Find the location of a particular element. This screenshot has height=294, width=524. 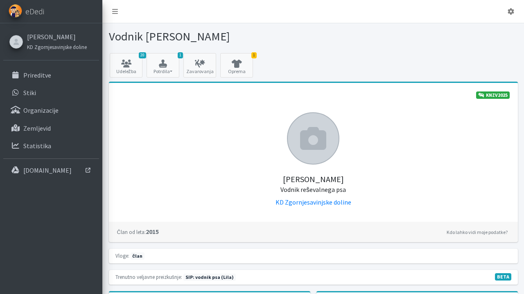

a: KNZV2025 is located at coordinates (492, 95).